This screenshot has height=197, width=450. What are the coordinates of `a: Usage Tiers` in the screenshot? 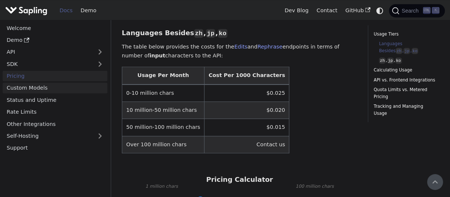 It's located at (405, 34).